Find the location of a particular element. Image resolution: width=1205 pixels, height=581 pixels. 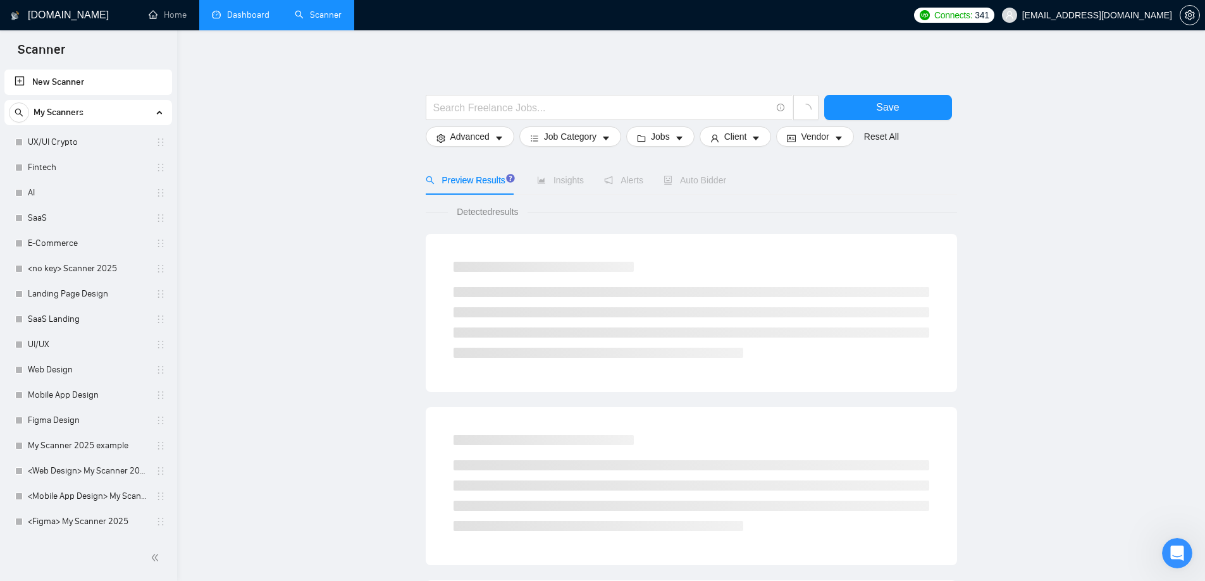

span: folder is located at coordinates (641, 138).